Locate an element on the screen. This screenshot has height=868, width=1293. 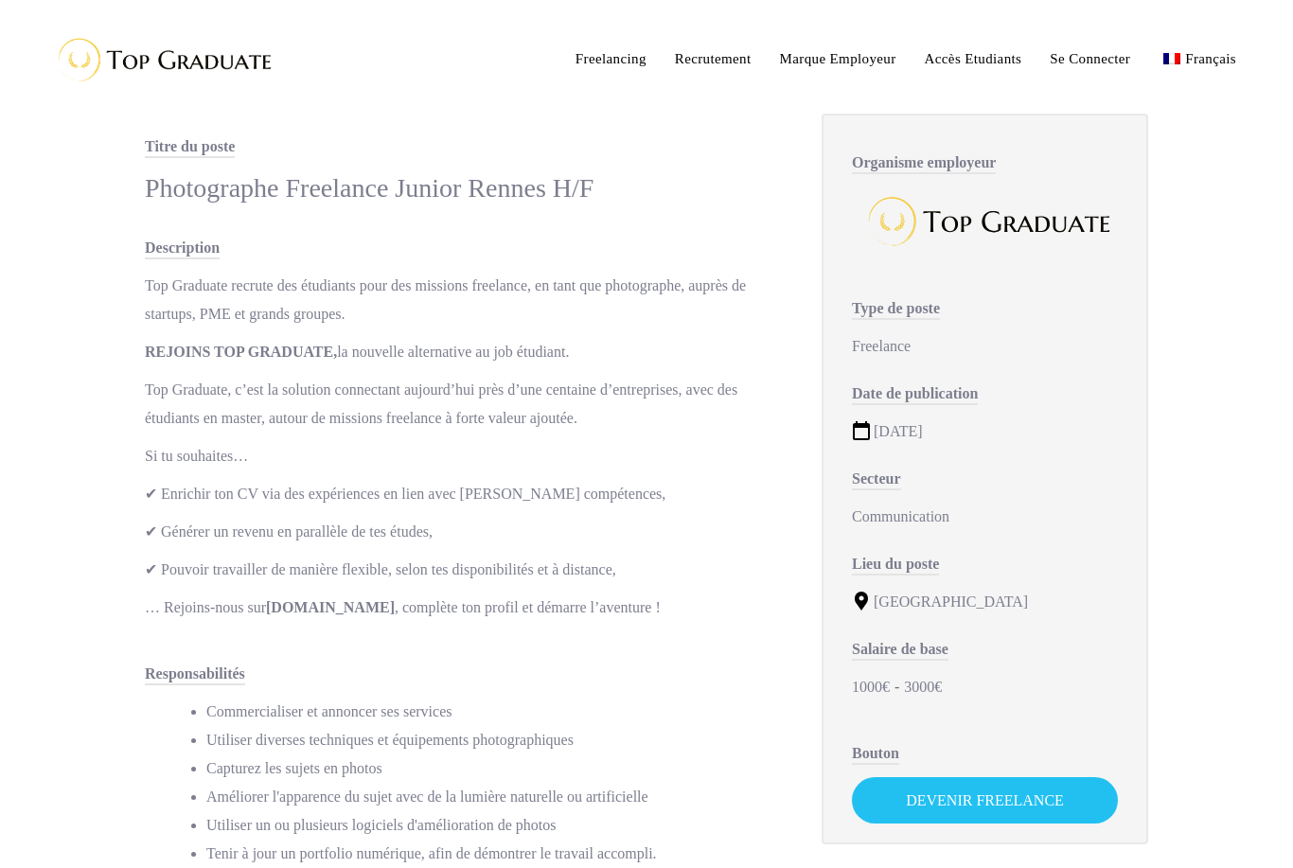
a: Devenir Freelance is located at coordinates (984, 800).